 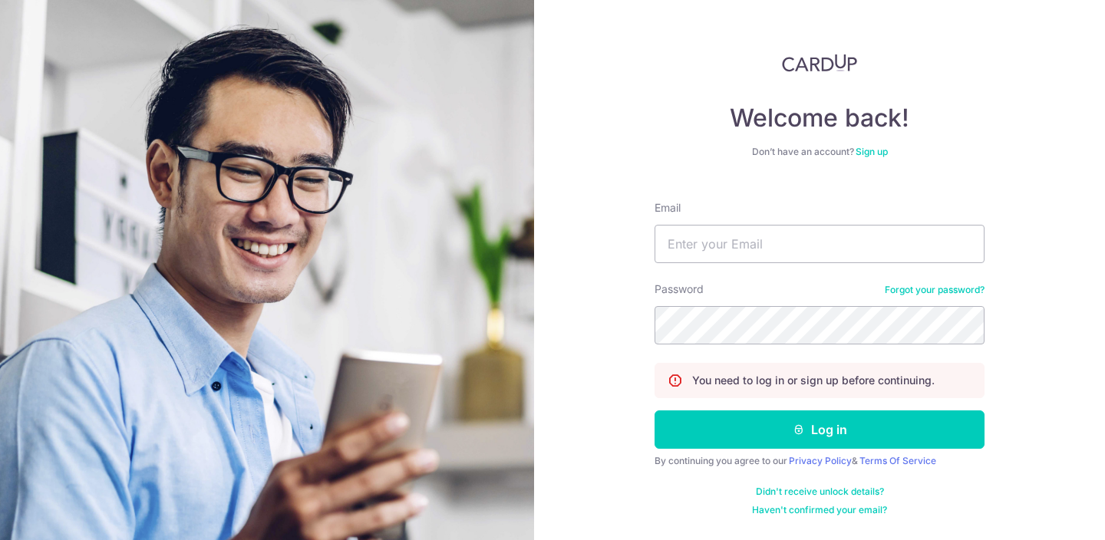 I want to click on label: Email, so click(x=668, y=208).